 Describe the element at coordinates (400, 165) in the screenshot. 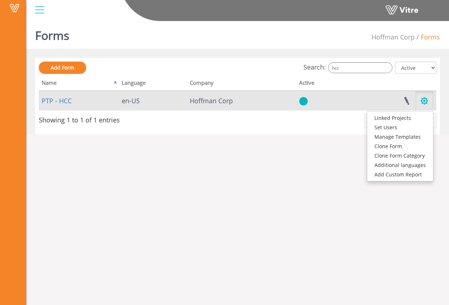

I see `a: Additional languages` at that location.